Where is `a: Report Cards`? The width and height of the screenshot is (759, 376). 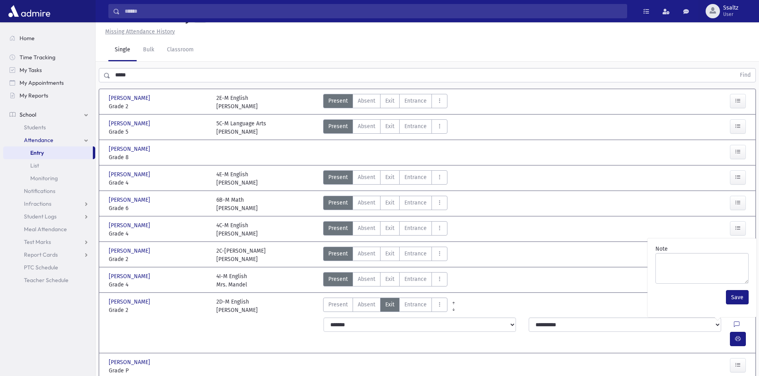
a: Report Cards is located at coordinates (49, 255).